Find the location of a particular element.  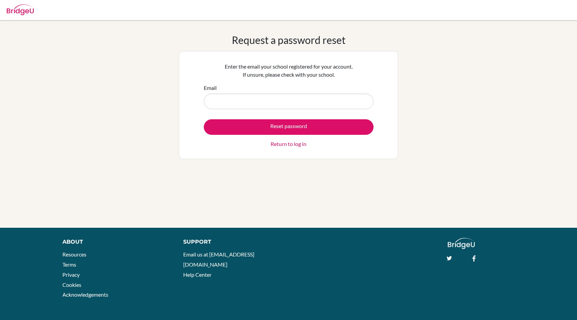

p: Enter the email your school registered for your account. If unsure, please check with your school. is located at coordinates (289, 71).